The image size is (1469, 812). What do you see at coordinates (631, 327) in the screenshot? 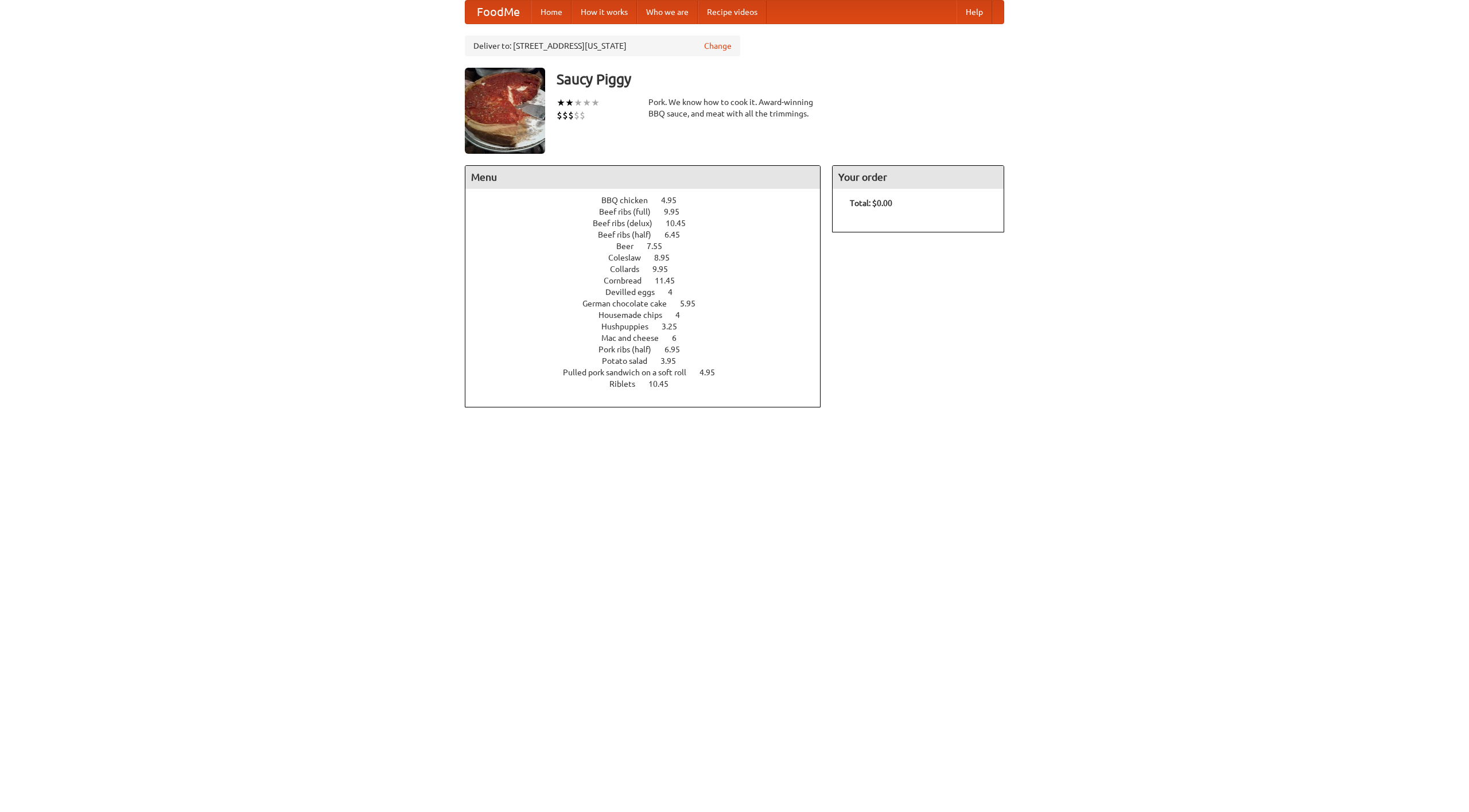
I see `span: Hushpuppies` at bounding box center [631, 327].